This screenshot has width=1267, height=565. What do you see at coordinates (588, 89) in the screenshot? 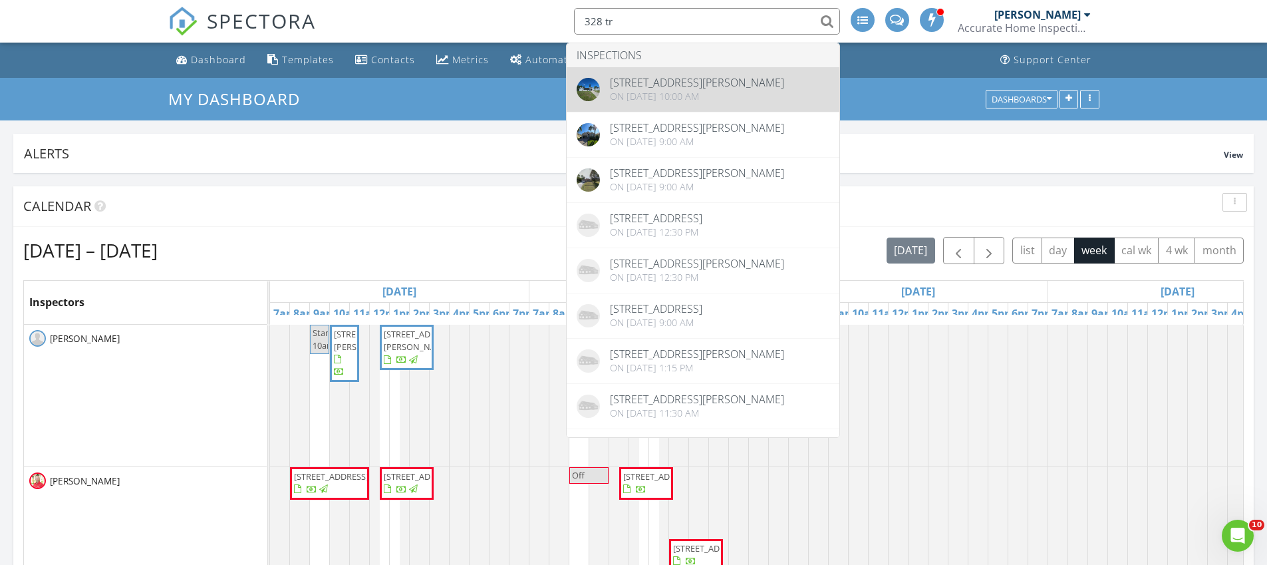
I see `img: 9318523%2Fcover_photos%2F4X5NVRZ0yfP6Y1ijCsg2%2Foriginal.jpg` at bounding box center [588, 89].